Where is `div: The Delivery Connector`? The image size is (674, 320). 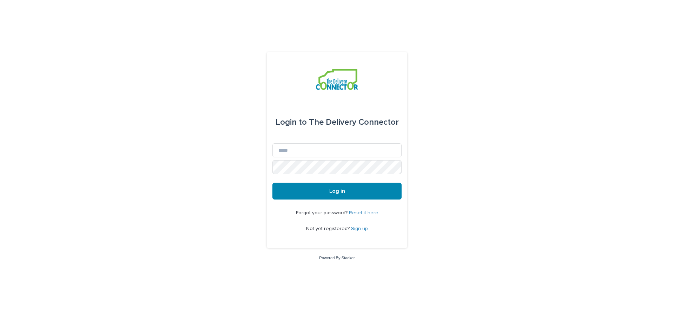 div: The Delivery Connector is located at coordinates (337, 122).